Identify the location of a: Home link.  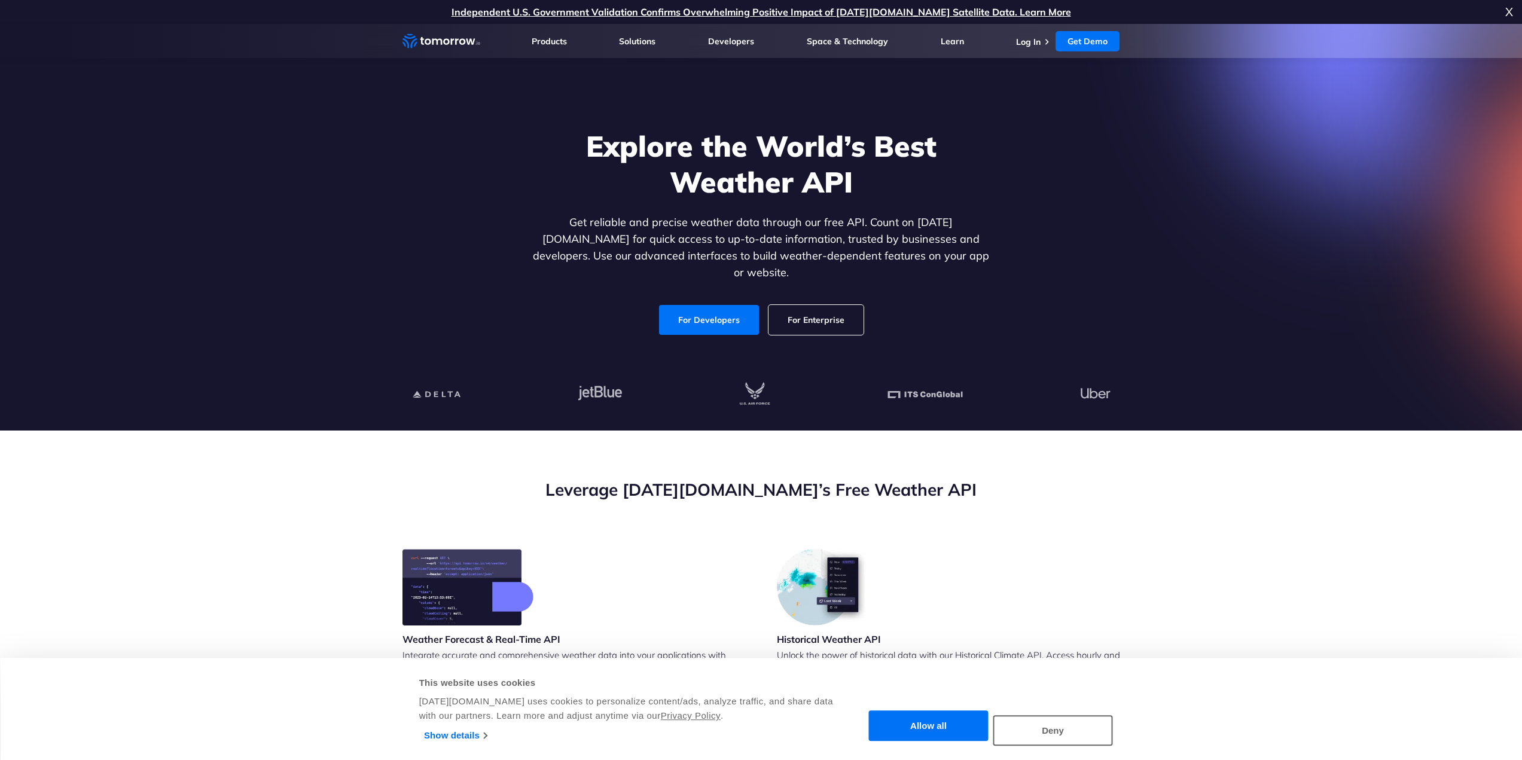
(441, 41).